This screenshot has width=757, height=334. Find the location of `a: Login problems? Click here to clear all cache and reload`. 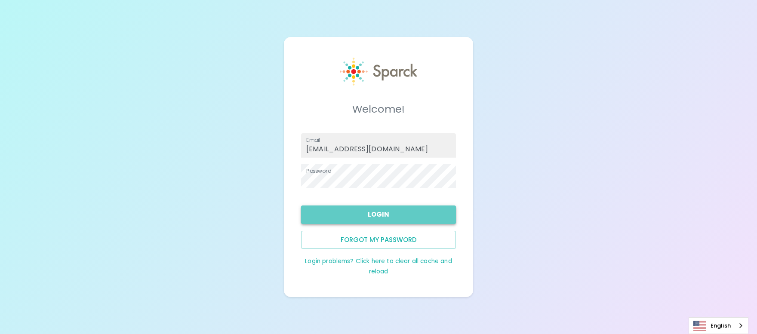

a: Login problems? Click here to clear all cache and reload is located at coordinates (378, 266).